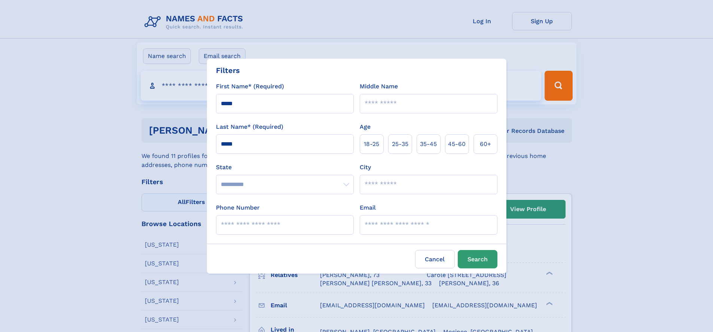 Image resolution: width=713 pixels, height=332 pixels. What do you see at coordinates (228, 70) in the screenshot?
I see `div: Filters` at bounding box center [228, 70].